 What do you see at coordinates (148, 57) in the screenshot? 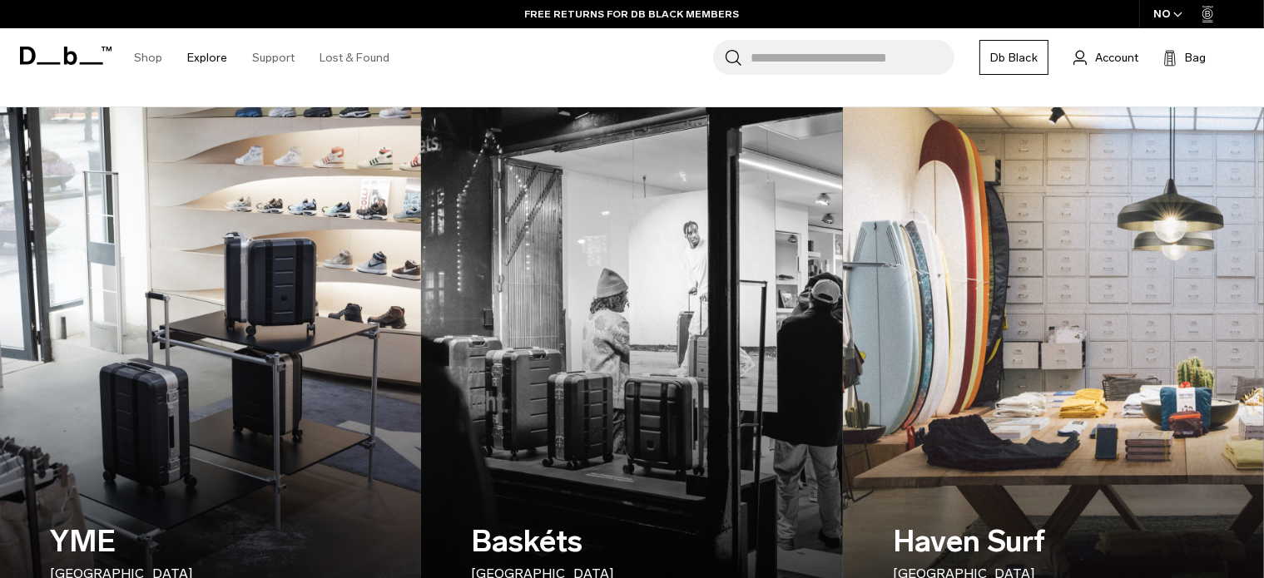
I see `a: Shop` at bounding box center [148, 57].